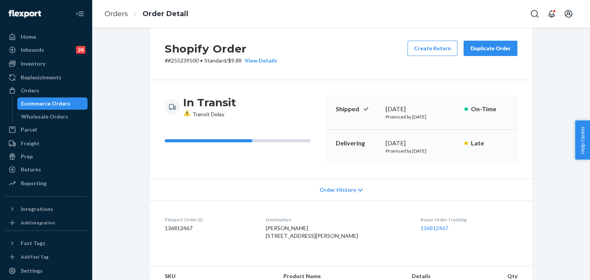  What do you see at coordinates (35, 257) in the screenshot?
I see `div: Add Fast Tag` at bounding box center [35, 257].